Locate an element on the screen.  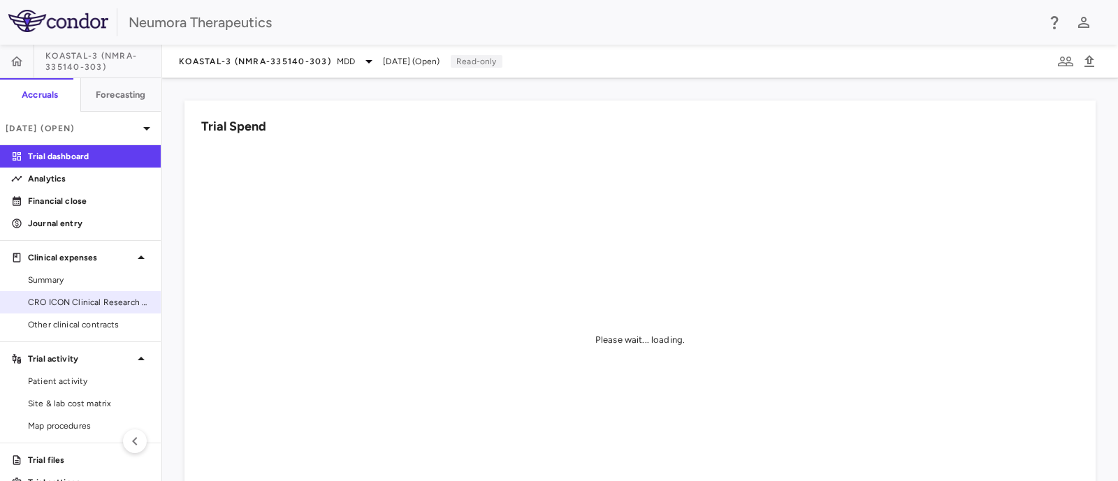
p: Clinical expenses is located at coordinates (80, 258).